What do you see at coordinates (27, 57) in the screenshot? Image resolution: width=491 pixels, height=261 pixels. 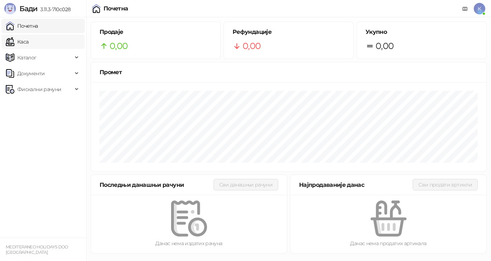 I see `span: Каталог` at bounding box center [27, 57].